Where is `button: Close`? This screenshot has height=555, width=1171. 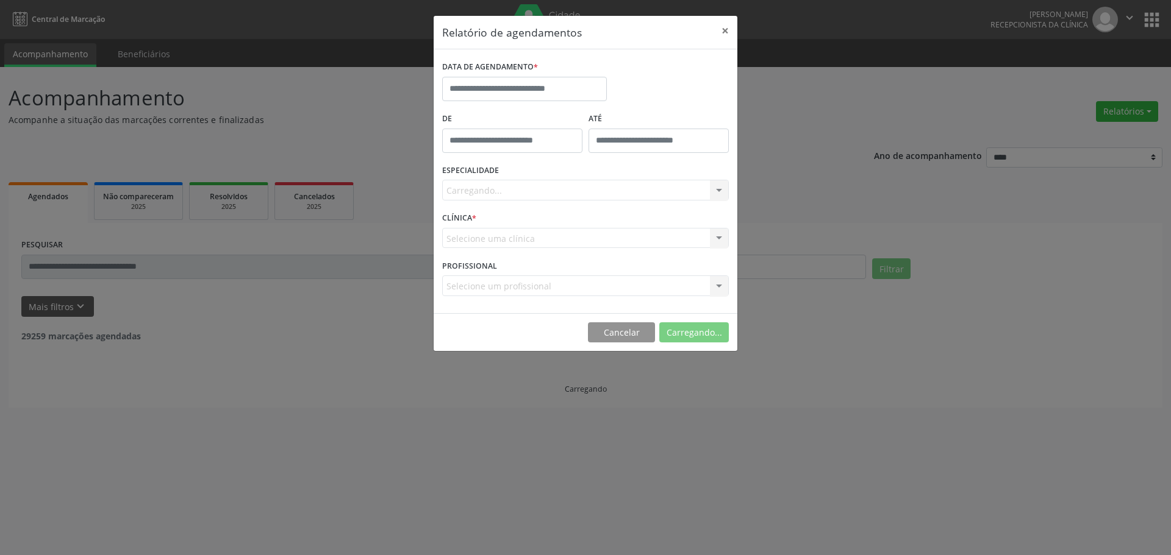 button: Close is located at coordinates (725, 30).